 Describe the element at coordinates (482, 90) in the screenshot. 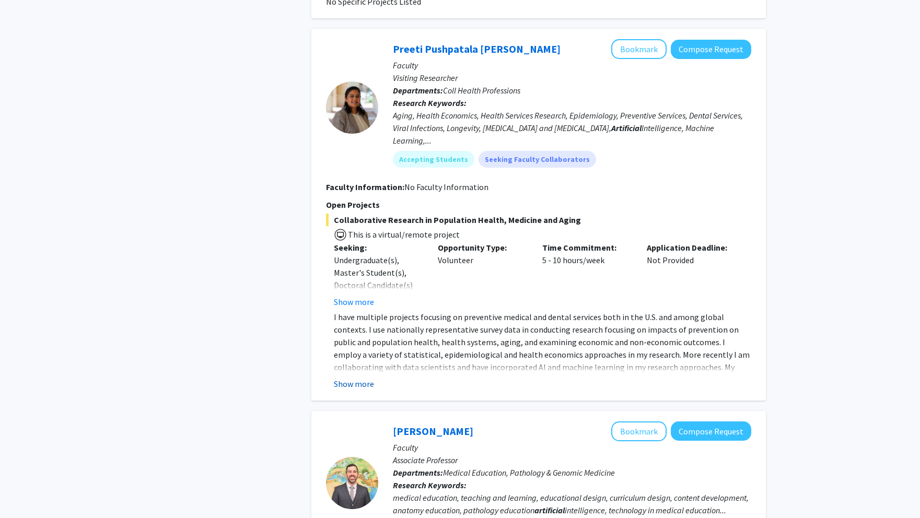

I see `span: Coll Health Professions` at that location.